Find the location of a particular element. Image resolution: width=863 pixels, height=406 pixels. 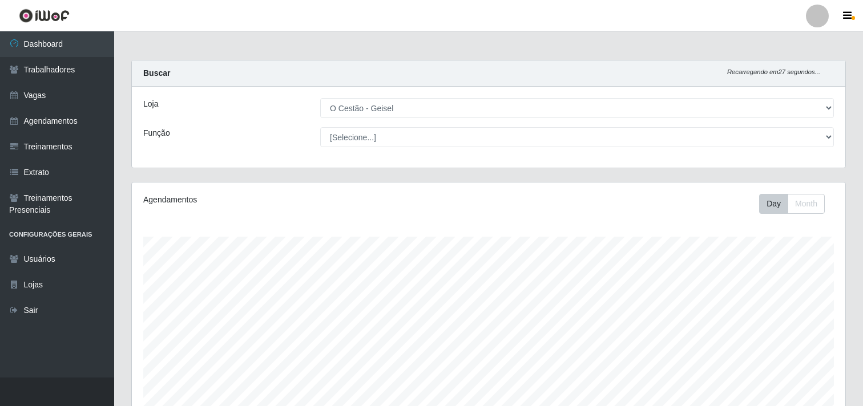

strong: Buscar is located at coordinates (156, 73).